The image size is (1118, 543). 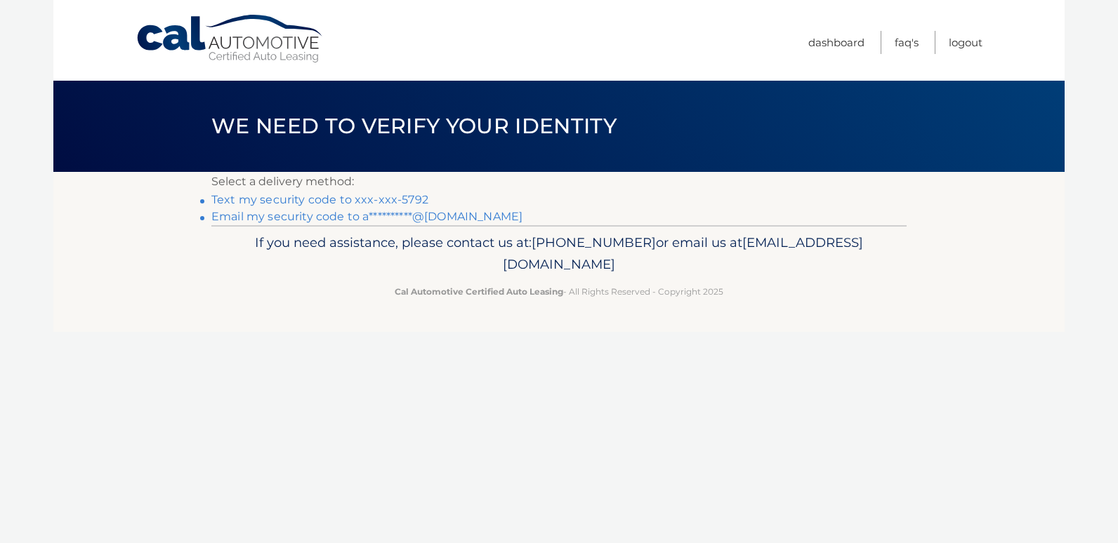 What do you see at coordinates (559, 182) in the screenshot?
I see `p: Select a delivery method:` at bounding box center [559, 182].